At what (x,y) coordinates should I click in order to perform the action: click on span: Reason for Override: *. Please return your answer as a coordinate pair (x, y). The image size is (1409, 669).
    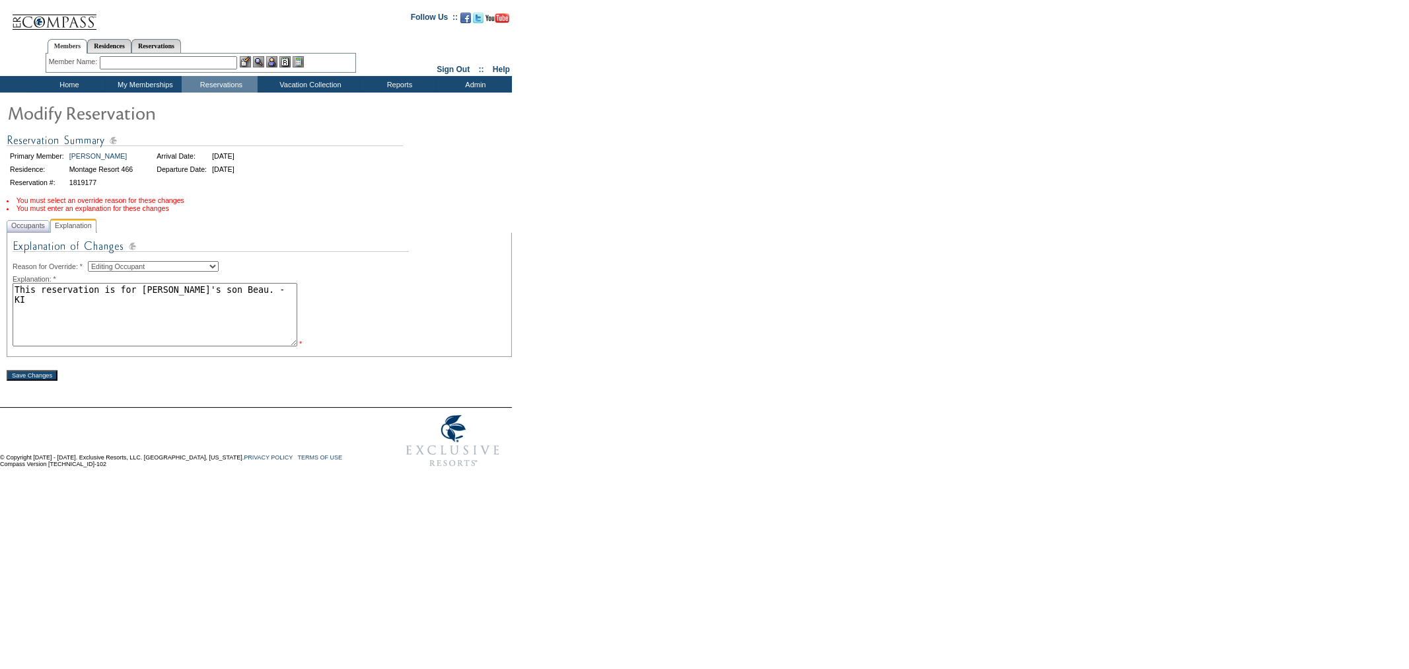
    Looking at the image, I should click on (50, 266).